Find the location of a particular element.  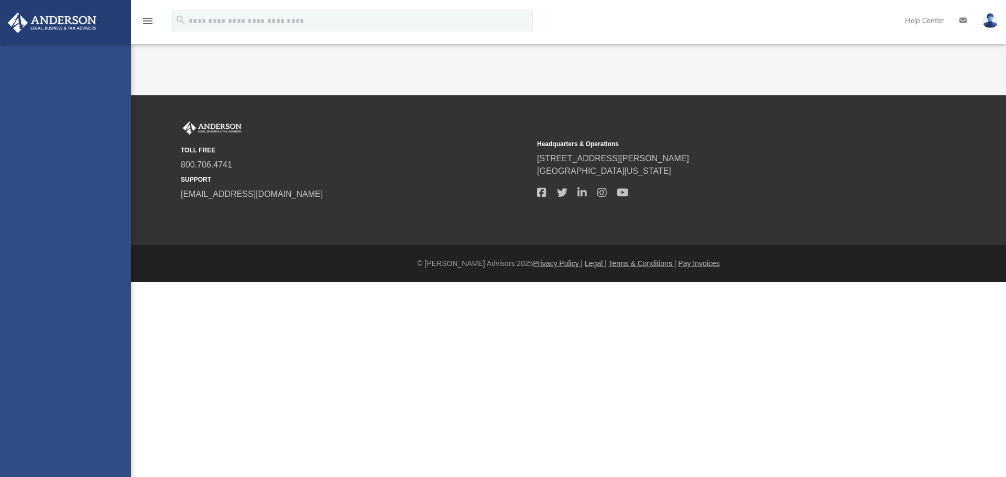

a: 800.706.4741 is located at coordinates (206, 165).